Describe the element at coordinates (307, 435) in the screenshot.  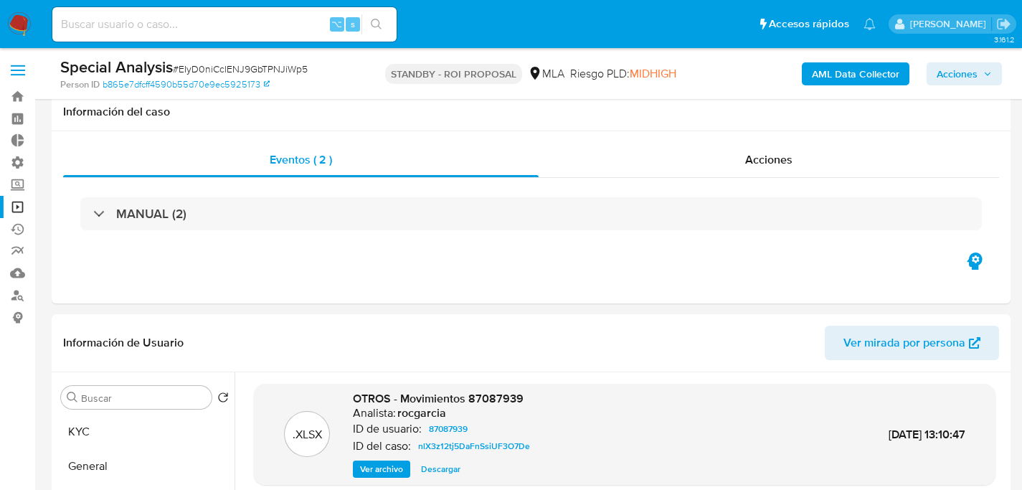
I see `p: .XLSX` at that location.